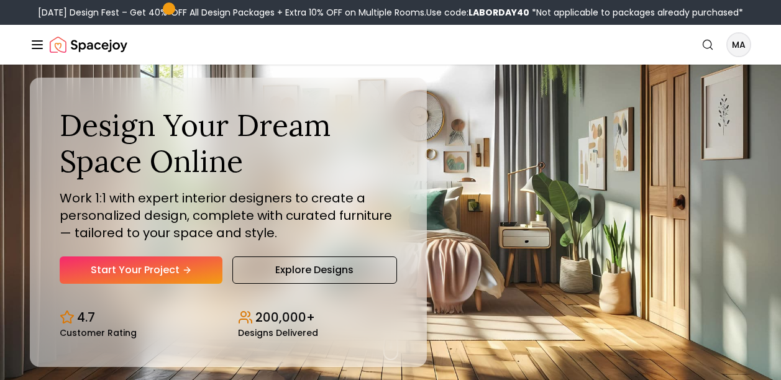 The image size is (781, 380). I want to click on span: *Not applicable to packages already purchased*, so click(636, 12).